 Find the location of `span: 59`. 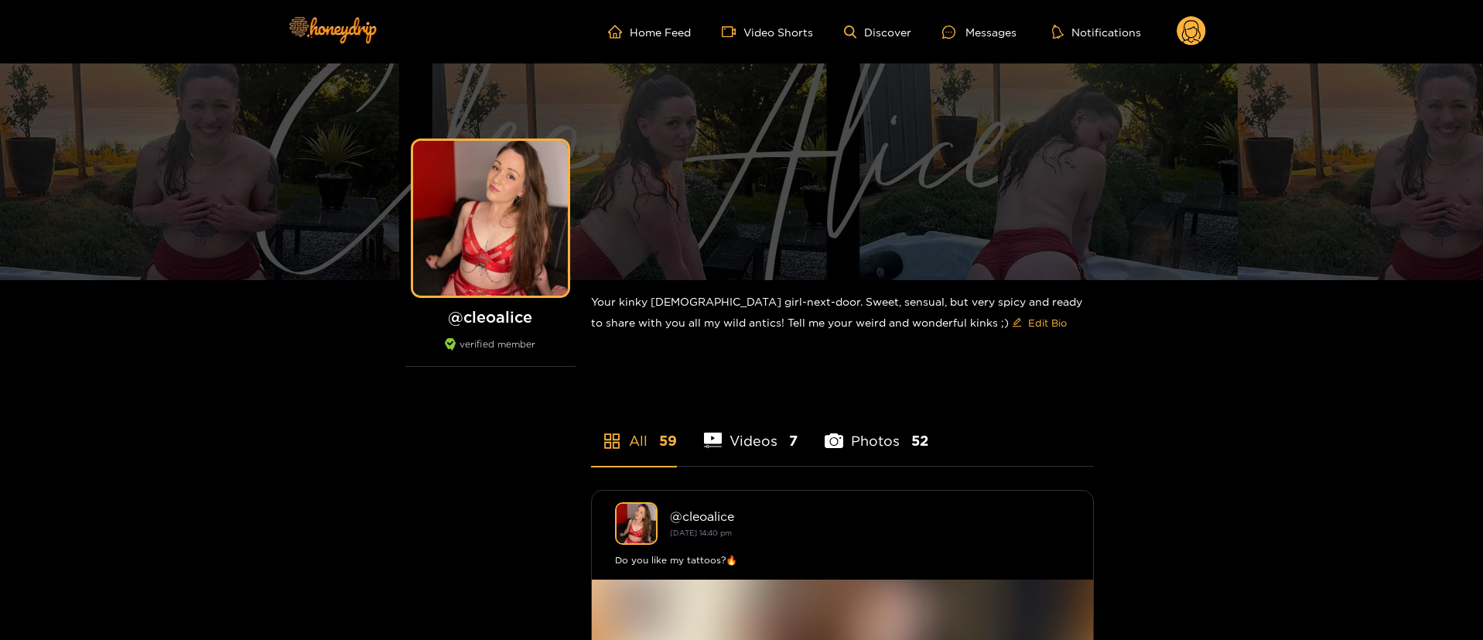

span: 59 is located at coordinates (667, 440).